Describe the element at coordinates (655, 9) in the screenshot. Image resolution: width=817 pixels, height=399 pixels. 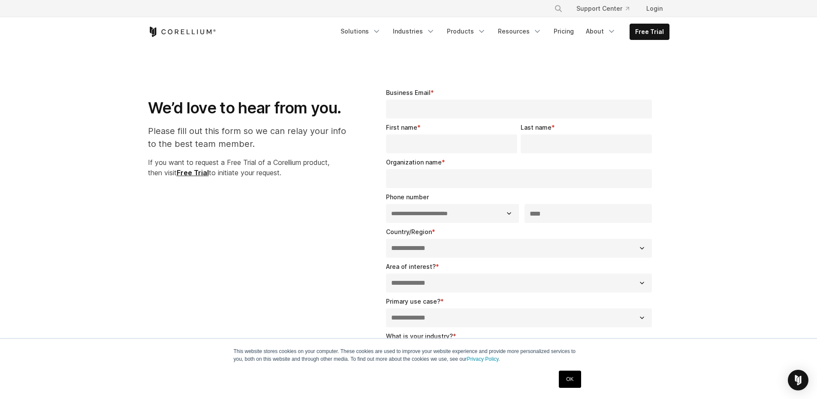
I see `a: Login` at that location.